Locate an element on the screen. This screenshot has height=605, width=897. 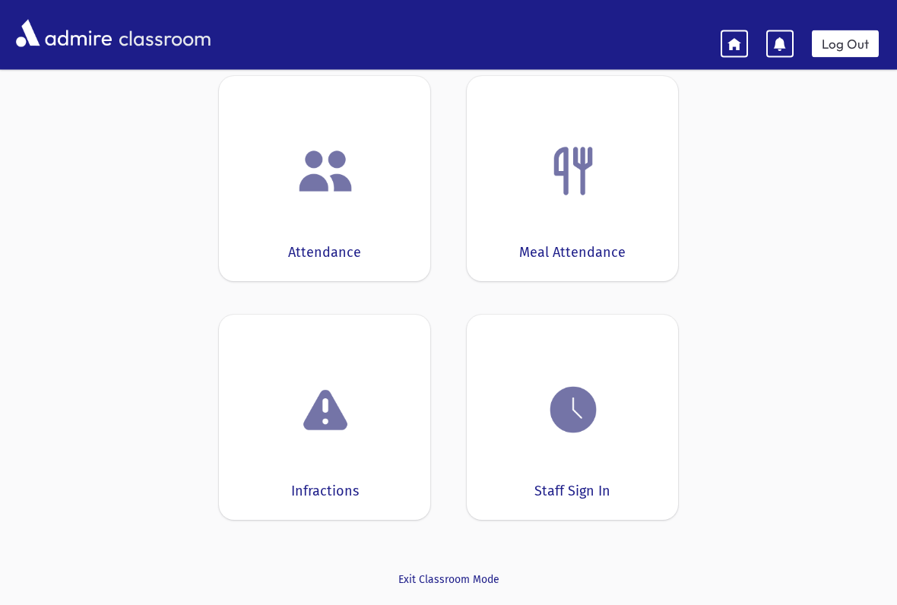
img: exclamation.png is located at coordinates (325, 414).